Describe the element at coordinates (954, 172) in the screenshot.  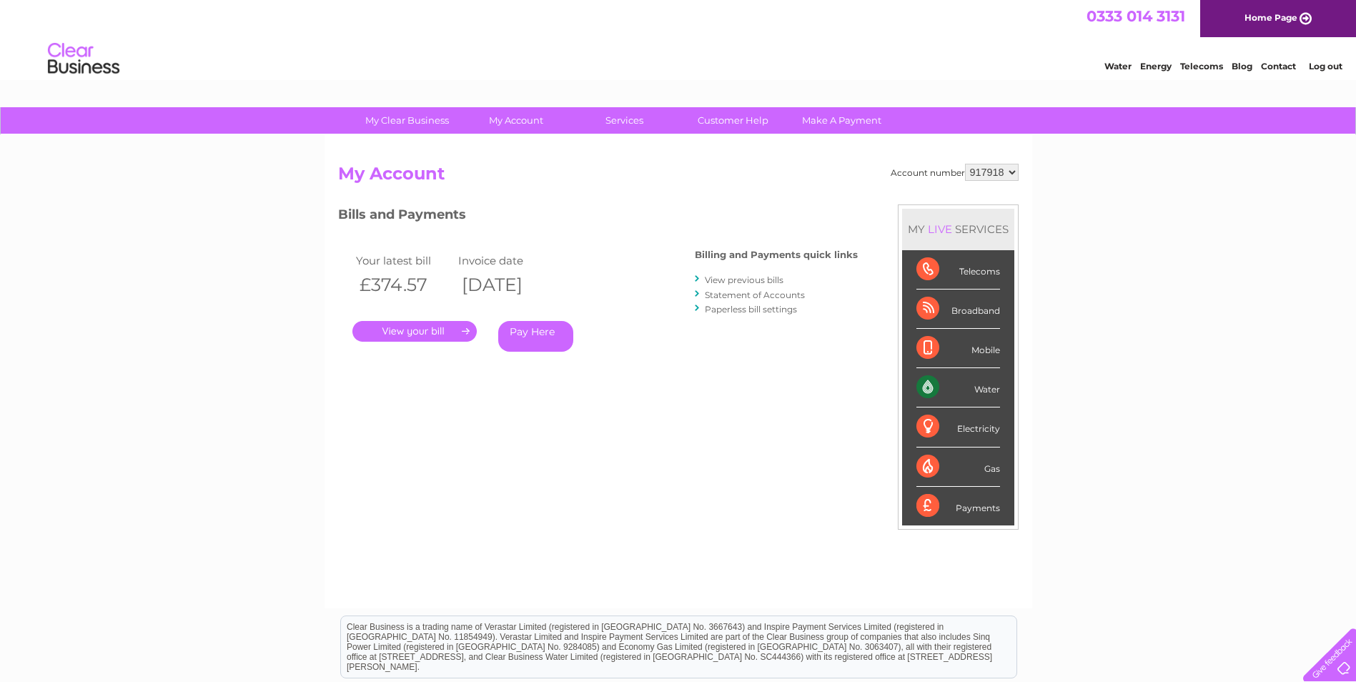
I see `div: Account number` at that location.